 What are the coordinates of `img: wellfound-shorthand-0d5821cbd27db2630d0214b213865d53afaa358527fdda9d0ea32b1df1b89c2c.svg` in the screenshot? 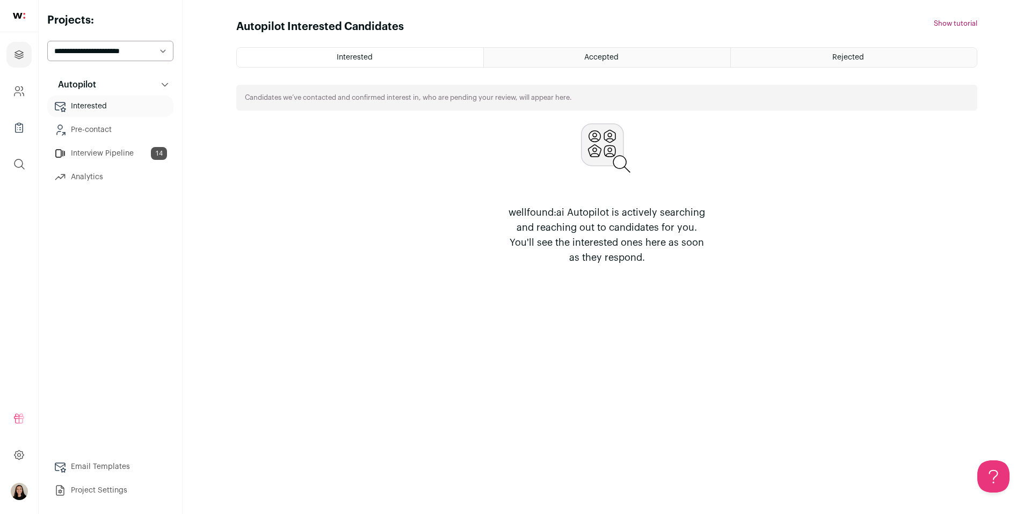 It's located at (19, 16).